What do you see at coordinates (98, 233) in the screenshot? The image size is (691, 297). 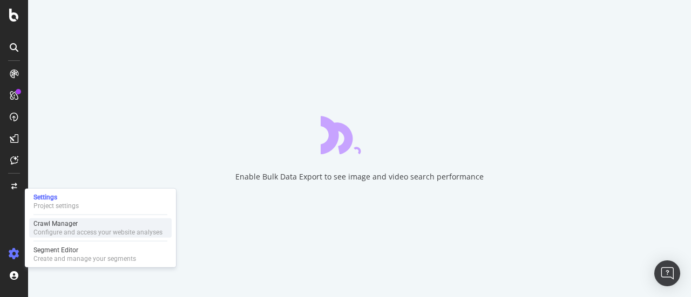 I see `div: Configure and access your website analyses` at bounding box center [98, 233].